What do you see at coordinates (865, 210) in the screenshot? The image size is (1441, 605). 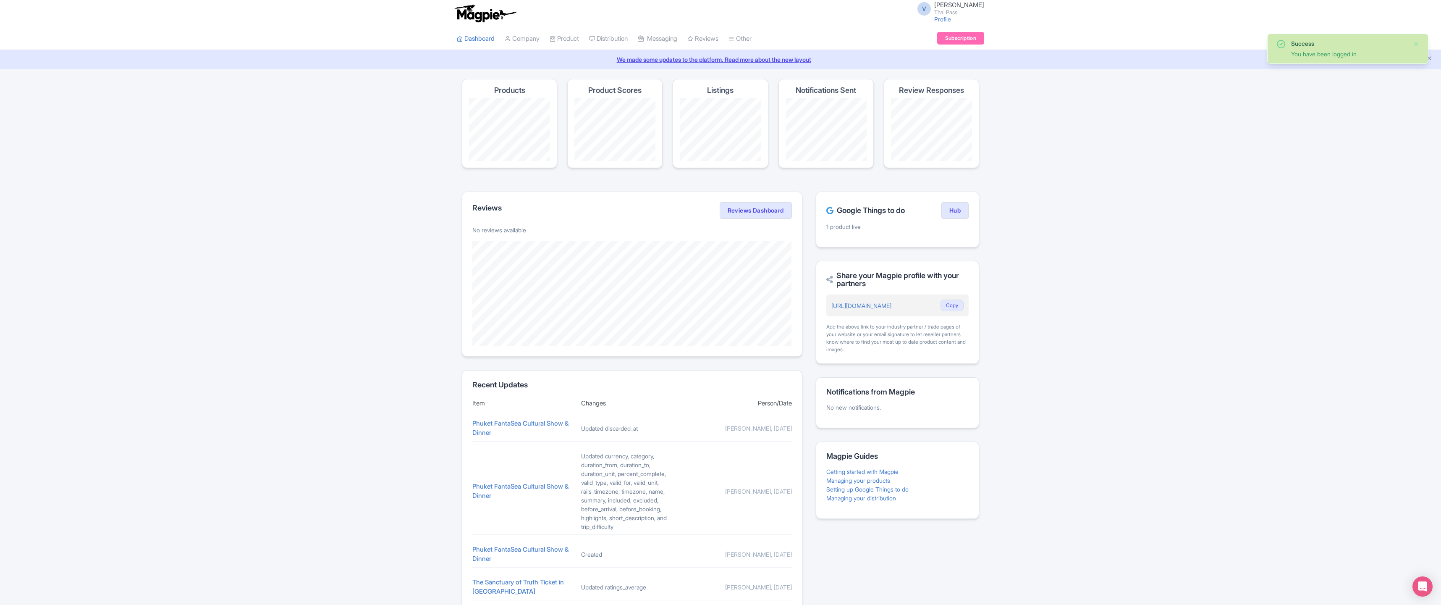 I see `h2: Google Things to do` at bounding box center [865, 210].